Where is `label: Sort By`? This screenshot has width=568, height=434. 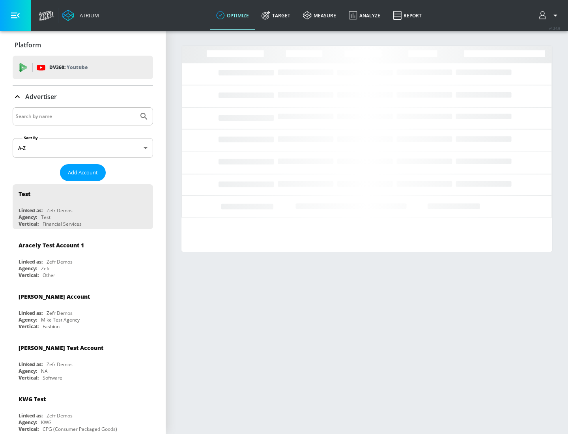
label: Sort By is located at coordinates (31, 138).